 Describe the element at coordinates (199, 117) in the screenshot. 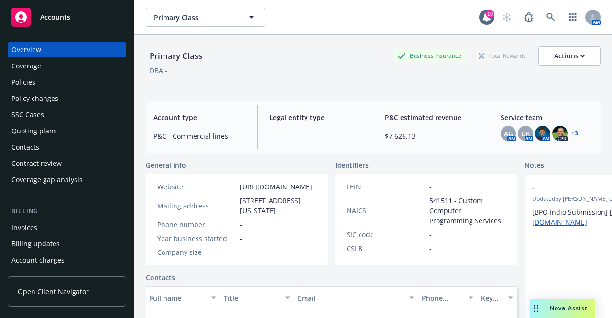

I see `span: Account type` at that location.